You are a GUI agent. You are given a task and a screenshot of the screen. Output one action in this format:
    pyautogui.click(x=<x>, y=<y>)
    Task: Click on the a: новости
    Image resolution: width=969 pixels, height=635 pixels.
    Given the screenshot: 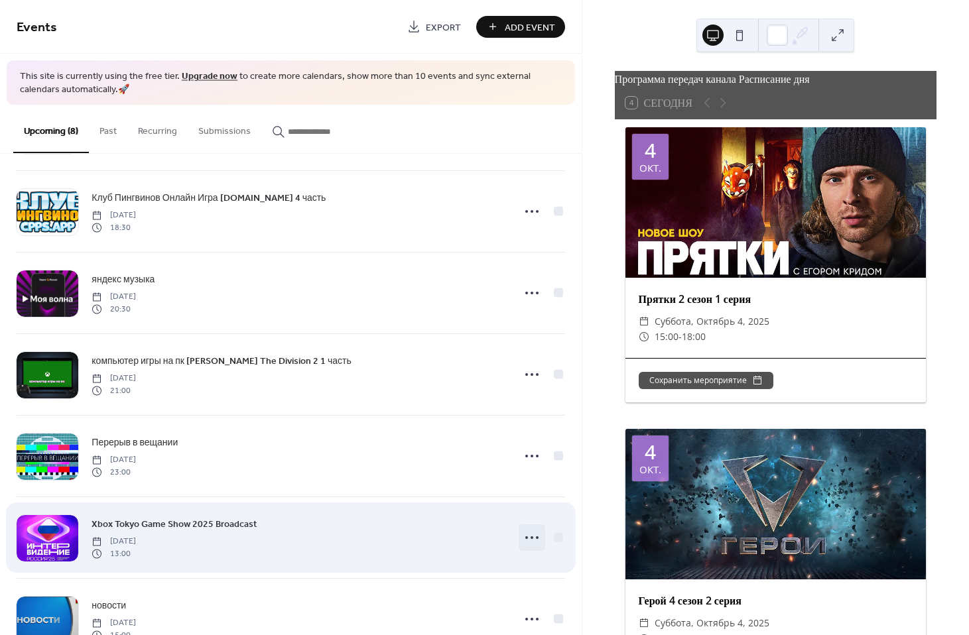 What is the action you would take?
    pyautogui.click(x=109, y=605)
    